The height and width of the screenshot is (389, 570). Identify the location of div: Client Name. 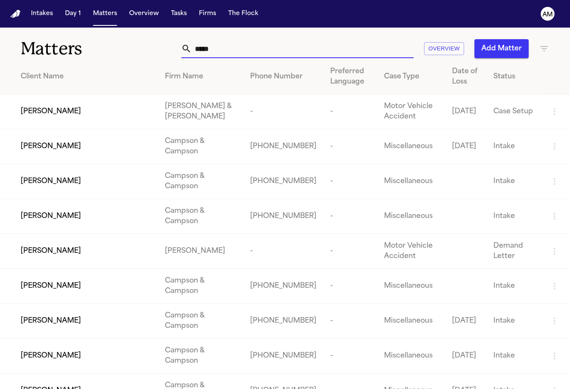
(86, 77).